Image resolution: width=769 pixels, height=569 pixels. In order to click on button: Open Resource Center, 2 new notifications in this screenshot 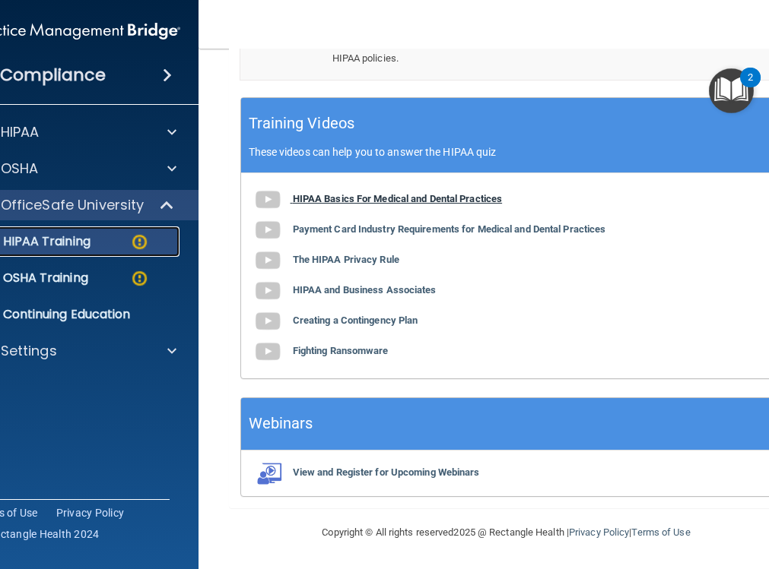, I will do `click(731, 90)`.